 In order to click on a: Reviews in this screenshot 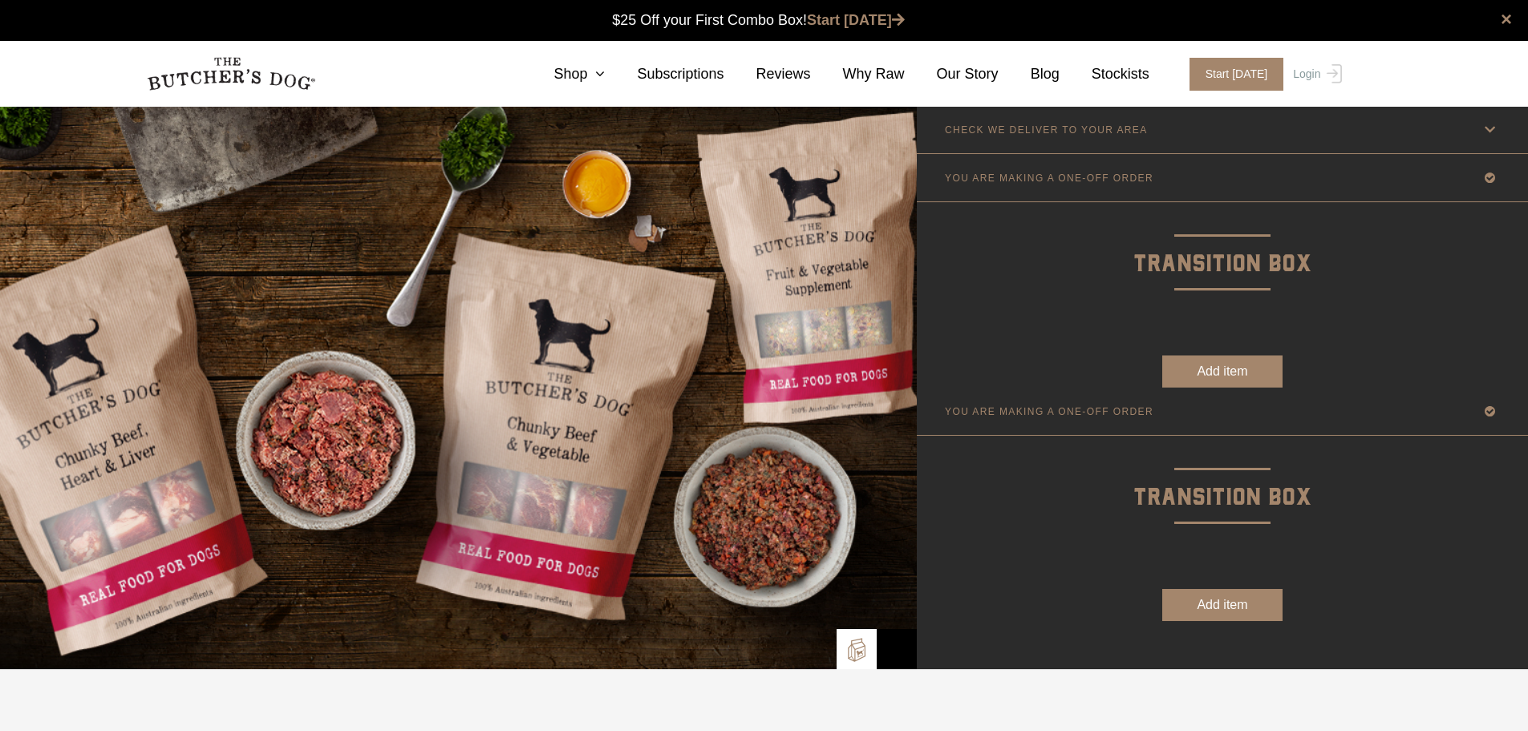, I will do `click(768, 74)`.